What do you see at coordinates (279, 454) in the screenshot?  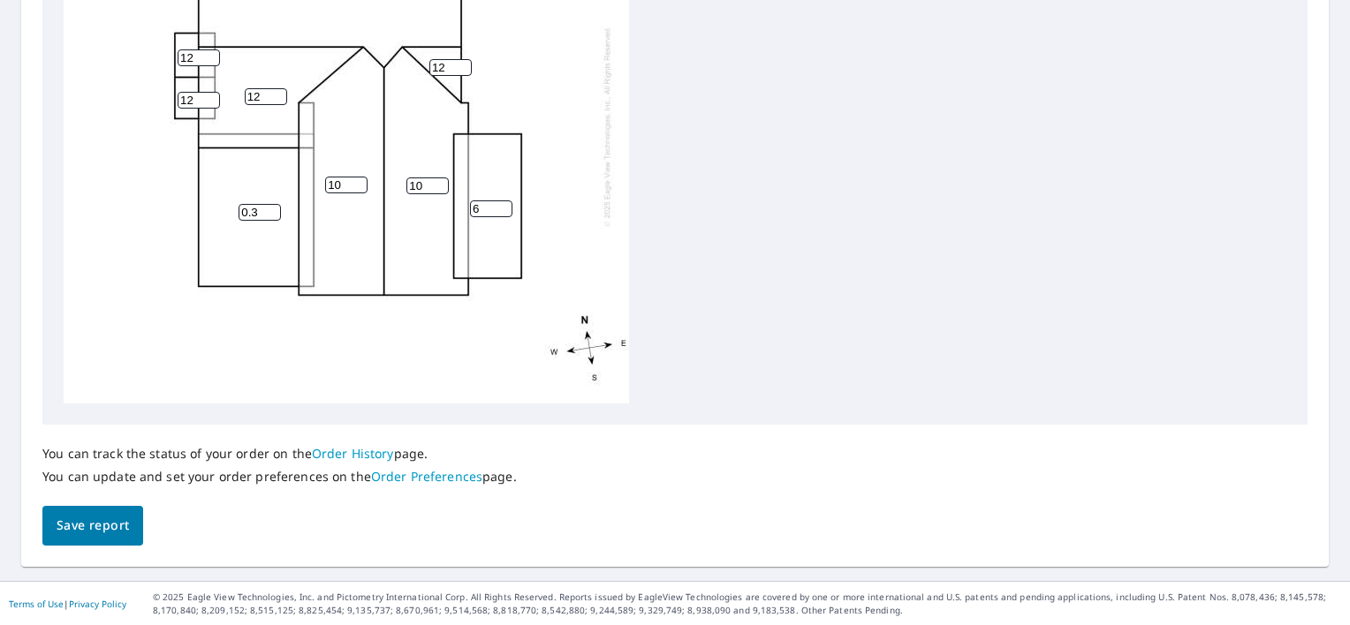 I see `p: You can track the status of your order on the page.` at bounding box center [279, 454].